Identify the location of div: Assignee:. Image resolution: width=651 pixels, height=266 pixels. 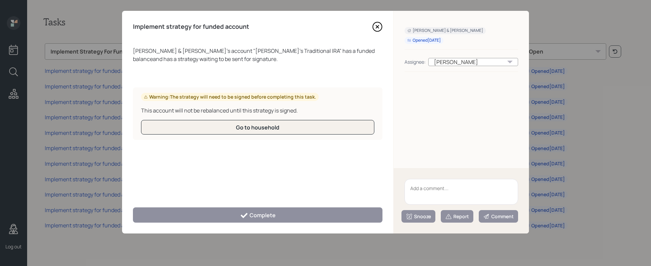
(415, 62).